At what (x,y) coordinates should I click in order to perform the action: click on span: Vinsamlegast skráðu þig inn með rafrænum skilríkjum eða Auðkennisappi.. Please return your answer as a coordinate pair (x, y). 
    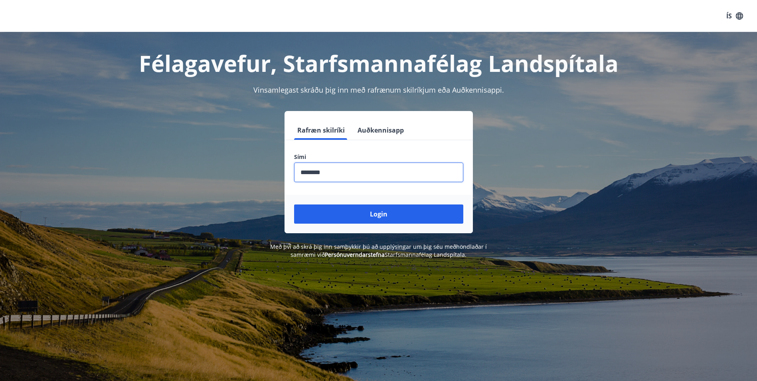
    Looking at the image, I should click on (379, 90).